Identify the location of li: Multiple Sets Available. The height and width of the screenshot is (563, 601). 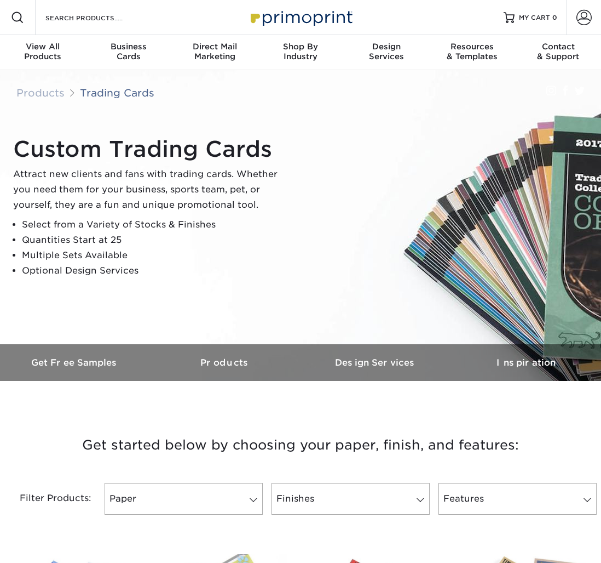
(154, 255).